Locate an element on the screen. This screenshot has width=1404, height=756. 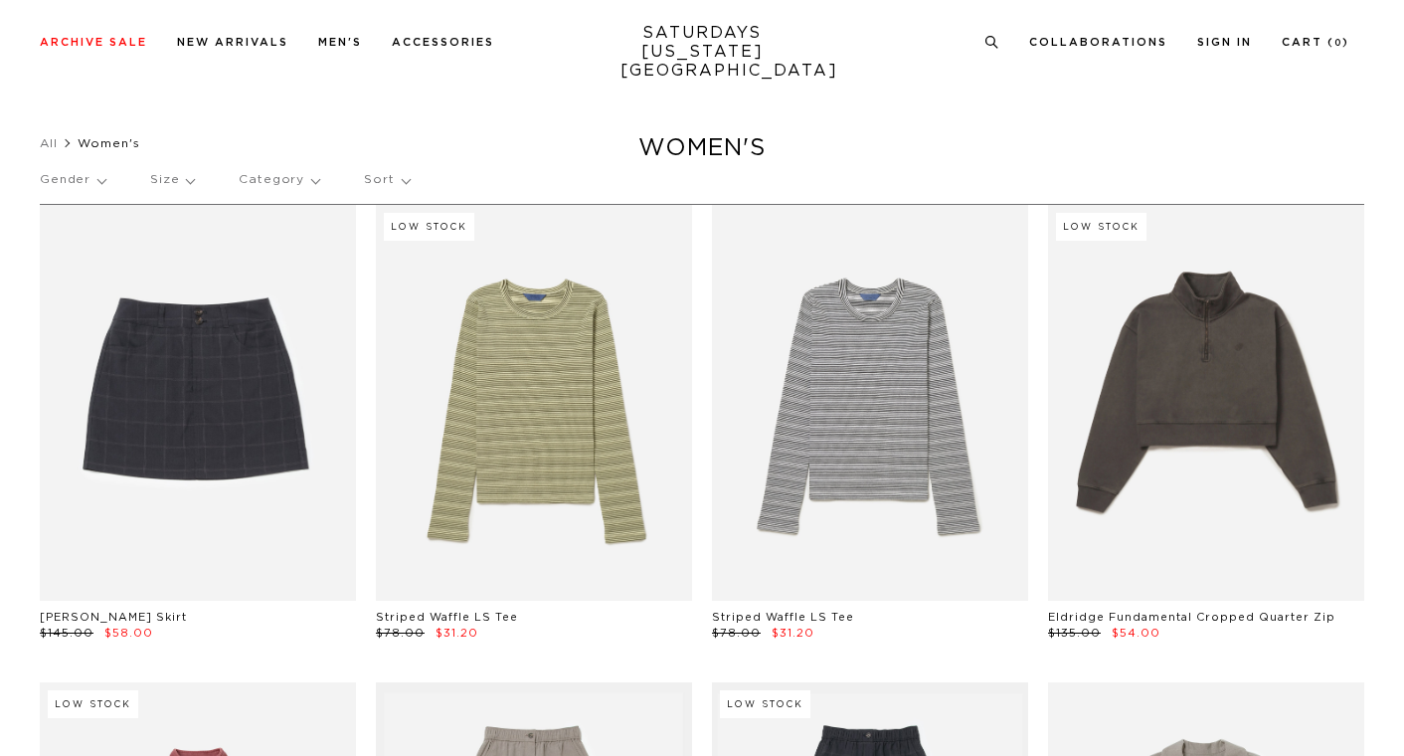
a: Collaborations is located at coordinates (1098, 42).